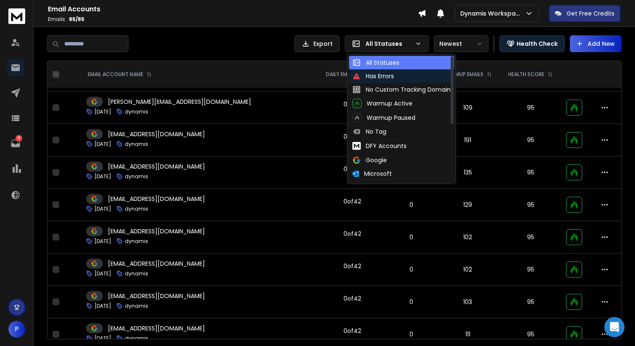 This screenshot has height=346, width=635. I want to click on div: Warmup Paused, so click(384, 118).